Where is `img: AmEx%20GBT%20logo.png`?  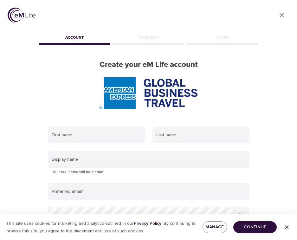 img: AmEx%20GBT%20logo.png is located at coordinates (148, 93).